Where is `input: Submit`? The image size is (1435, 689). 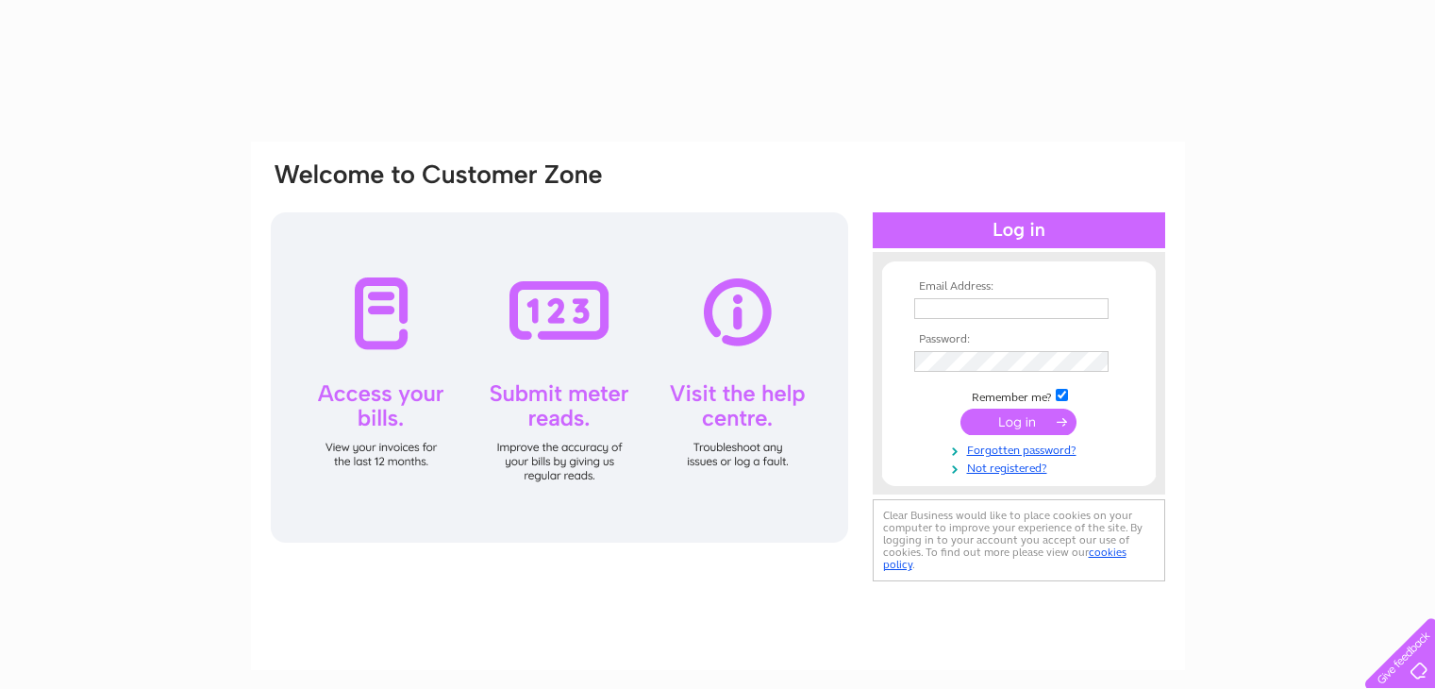 input: Submit is located at coordinates (1018, 422).